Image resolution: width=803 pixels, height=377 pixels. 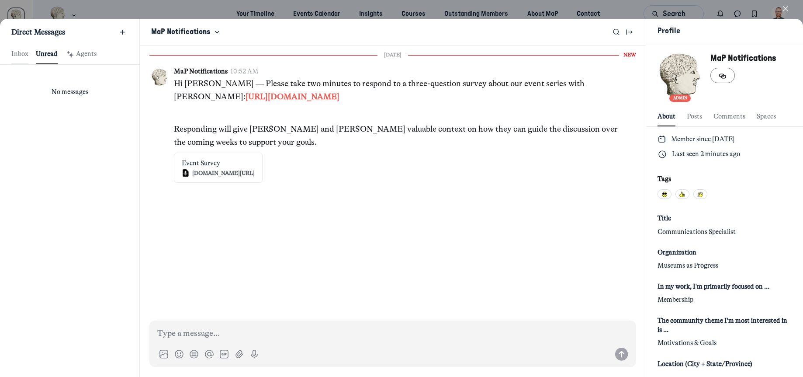 I want to click on button: 10:52 AM, so click(x=244, y=72).